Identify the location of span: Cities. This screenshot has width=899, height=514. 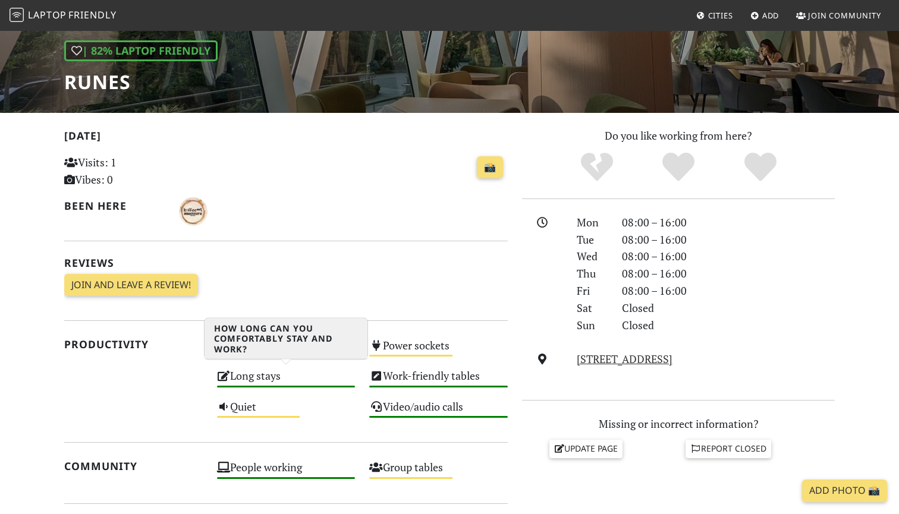
(721, 15).